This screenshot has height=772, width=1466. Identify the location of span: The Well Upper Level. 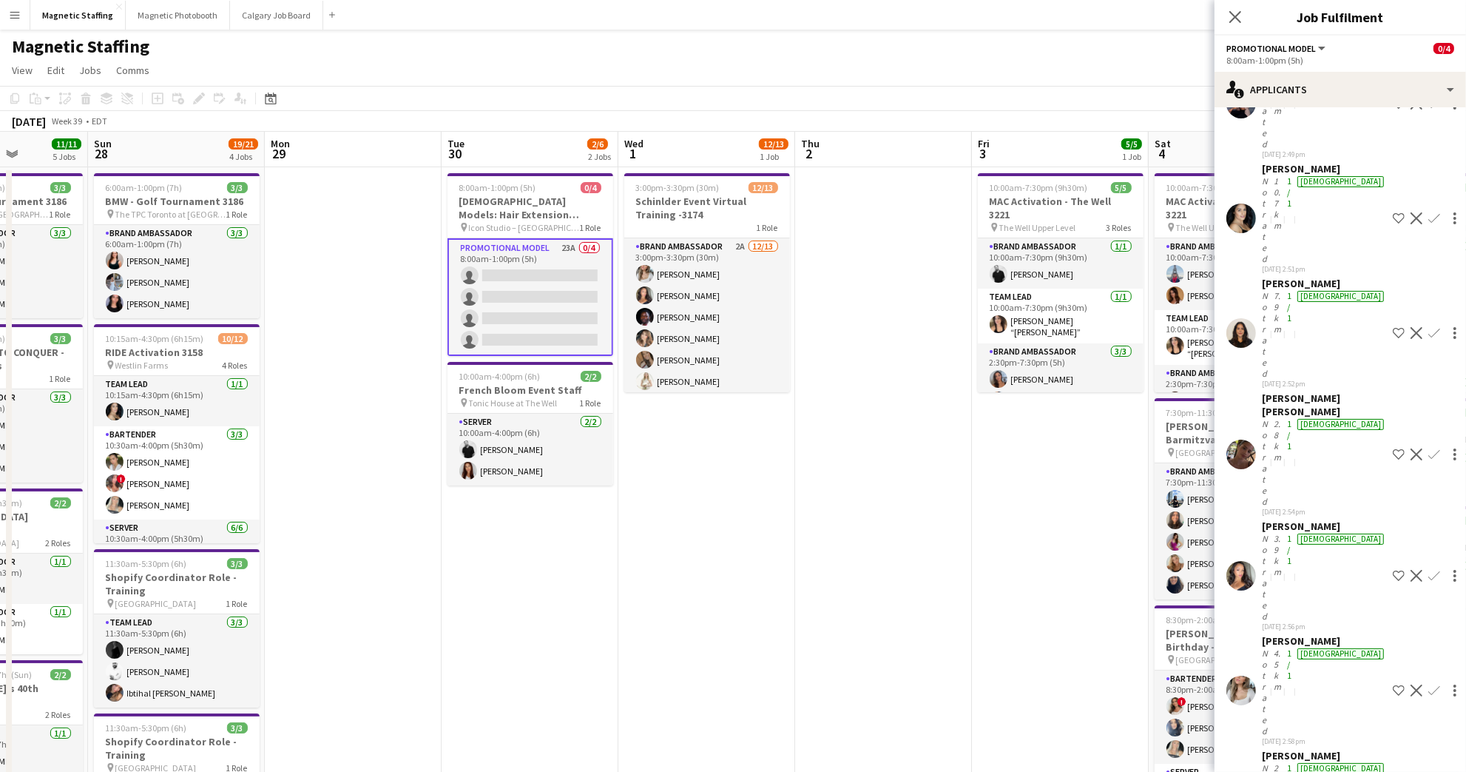
(1215, 227).